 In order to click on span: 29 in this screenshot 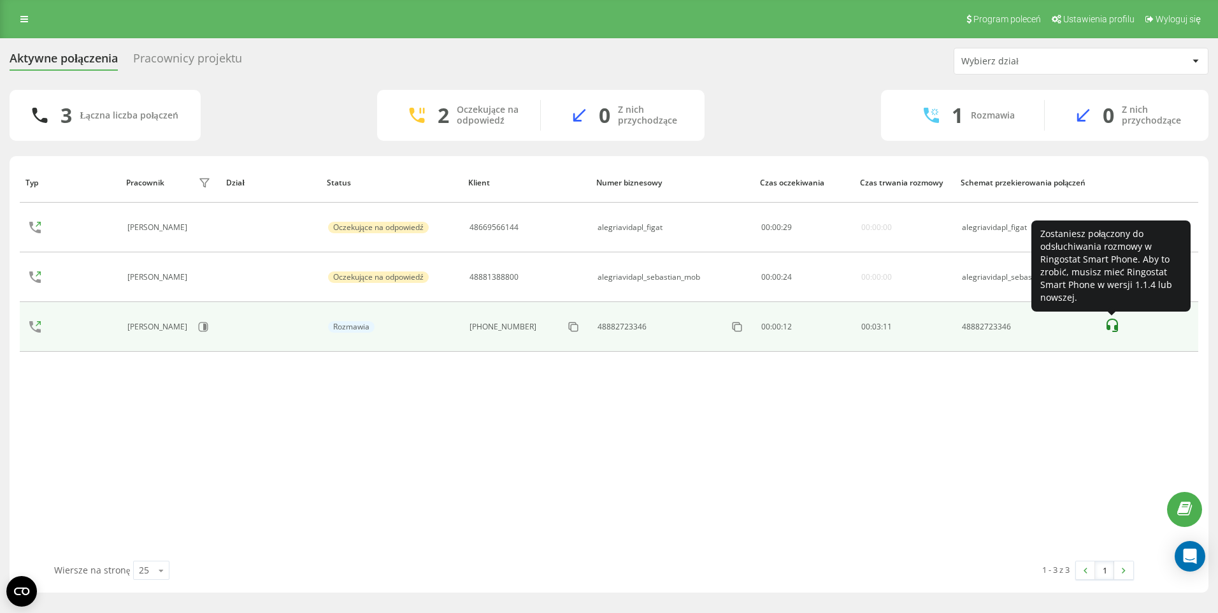, I will do `click(787, 227)`.